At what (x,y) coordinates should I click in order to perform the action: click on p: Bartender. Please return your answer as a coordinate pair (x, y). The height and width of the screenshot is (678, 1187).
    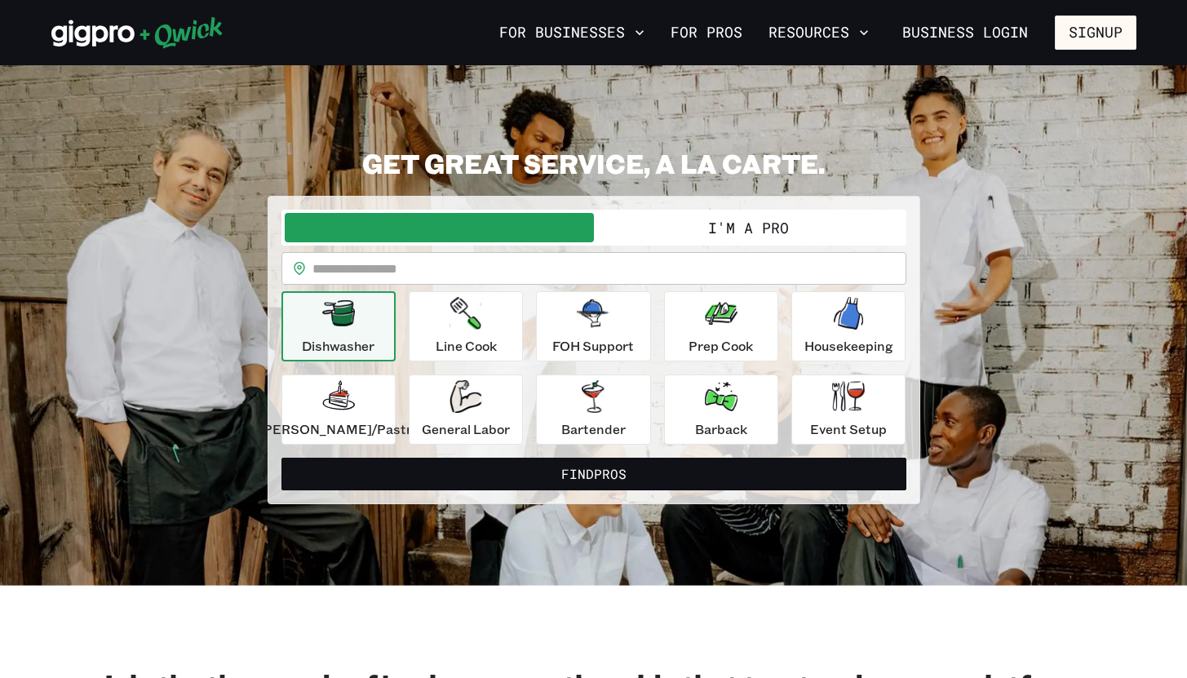
    Looking at the image, I should click on (593, 429).